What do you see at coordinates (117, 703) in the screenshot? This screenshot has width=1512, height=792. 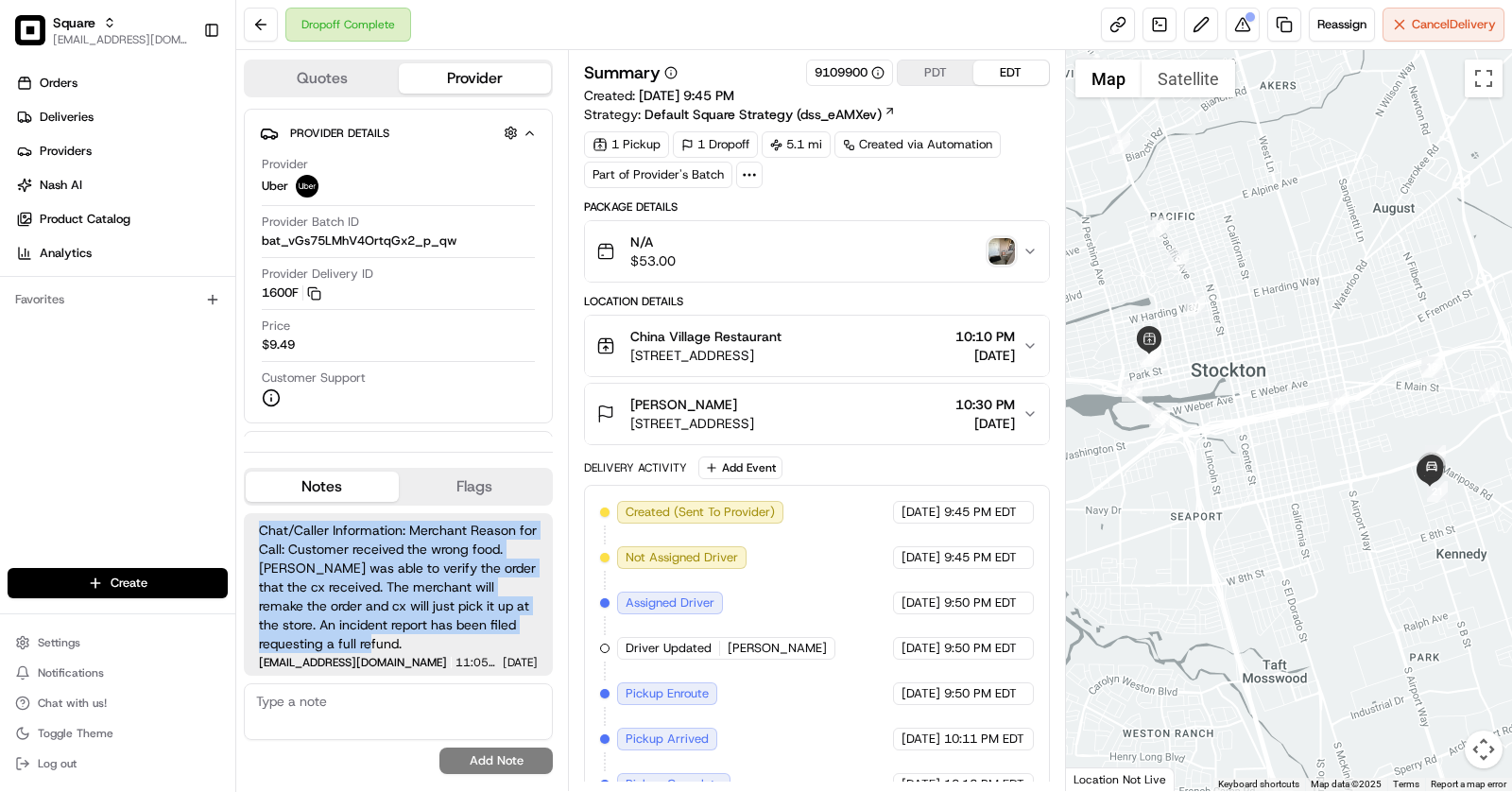 I see `button: Chat with us!` at bounding box center [117, 703].